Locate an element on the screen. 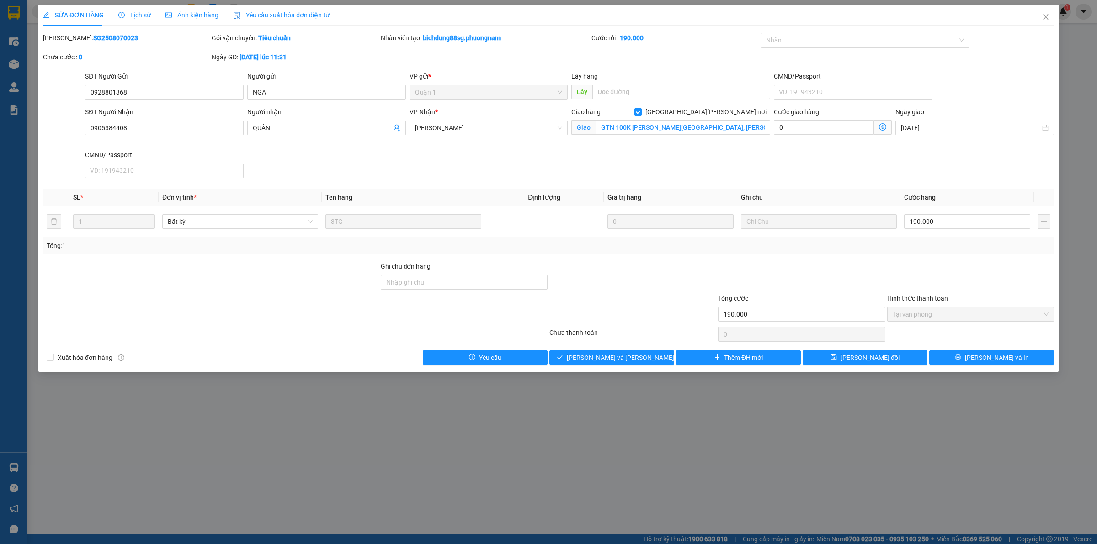 The image size is (1097, 544). span: close is located at coordinates (1045, 17).